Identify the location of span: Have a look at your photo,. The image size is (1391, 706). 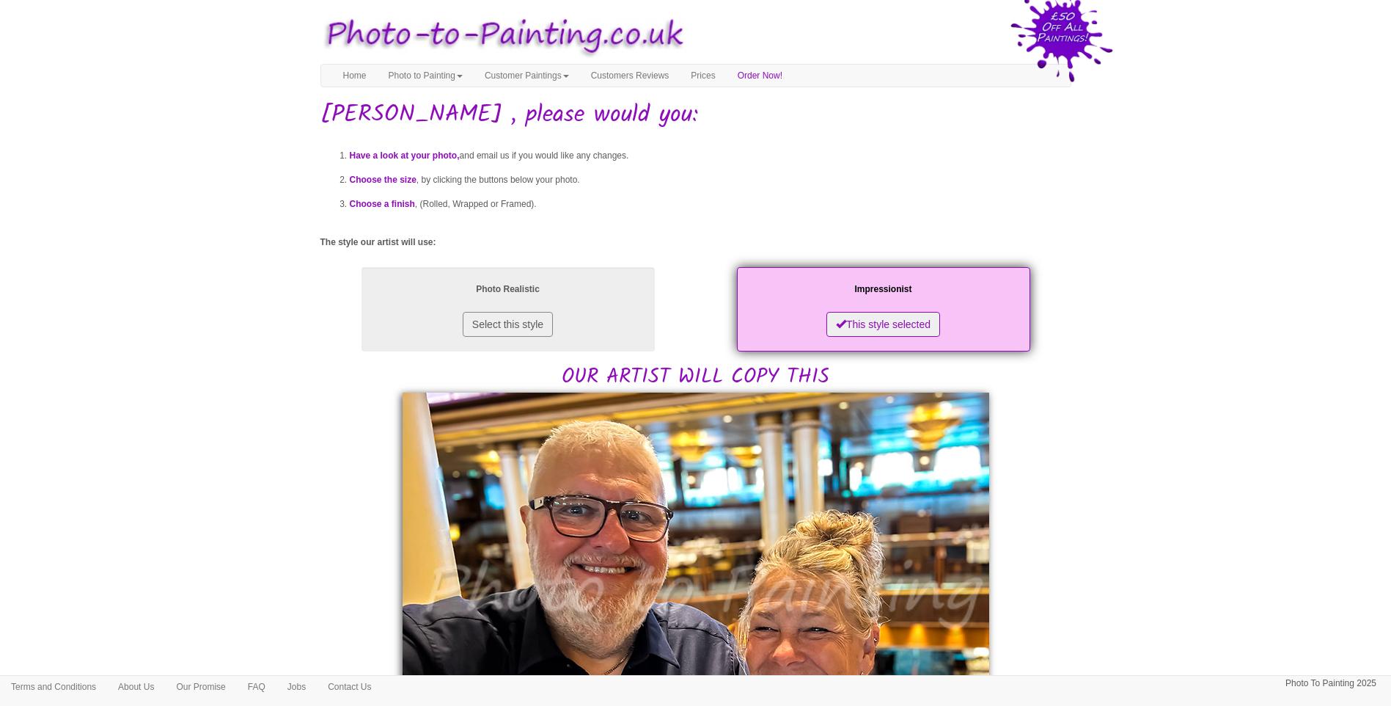
(405, 155).